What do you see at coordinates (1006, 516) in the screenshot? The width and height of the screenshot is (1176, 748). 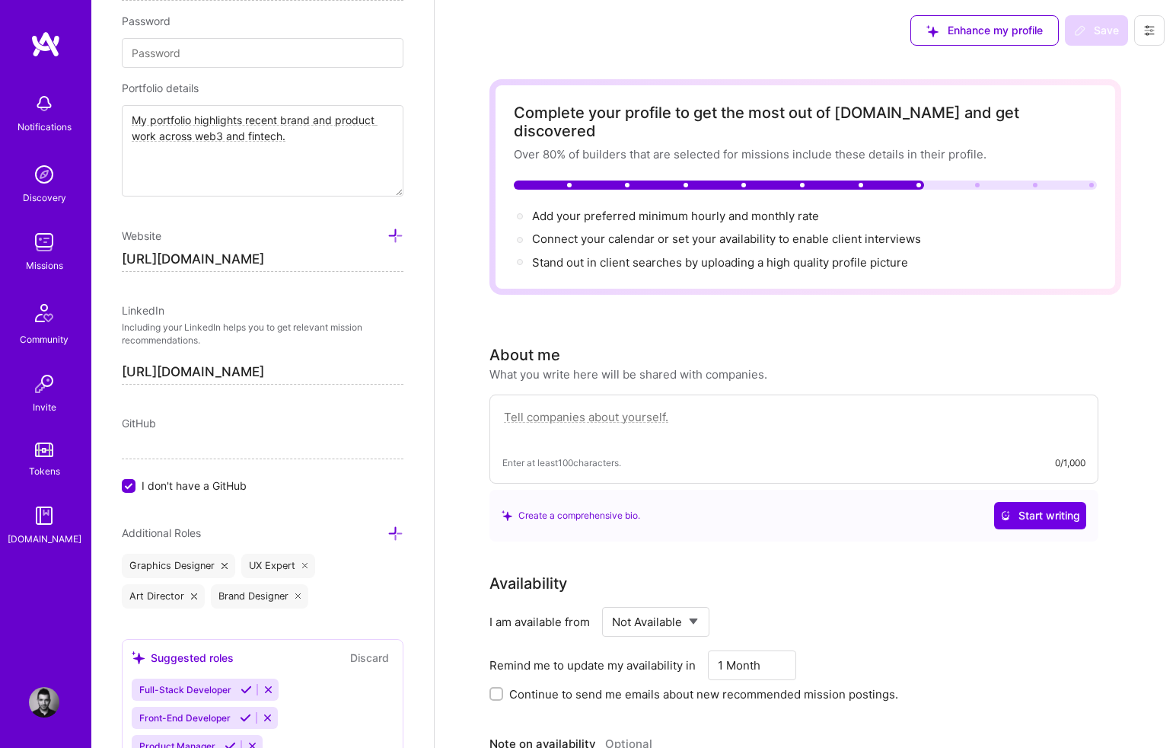 I see `i: icon CrystalBallWhite` at bounding box center [1006, 516].